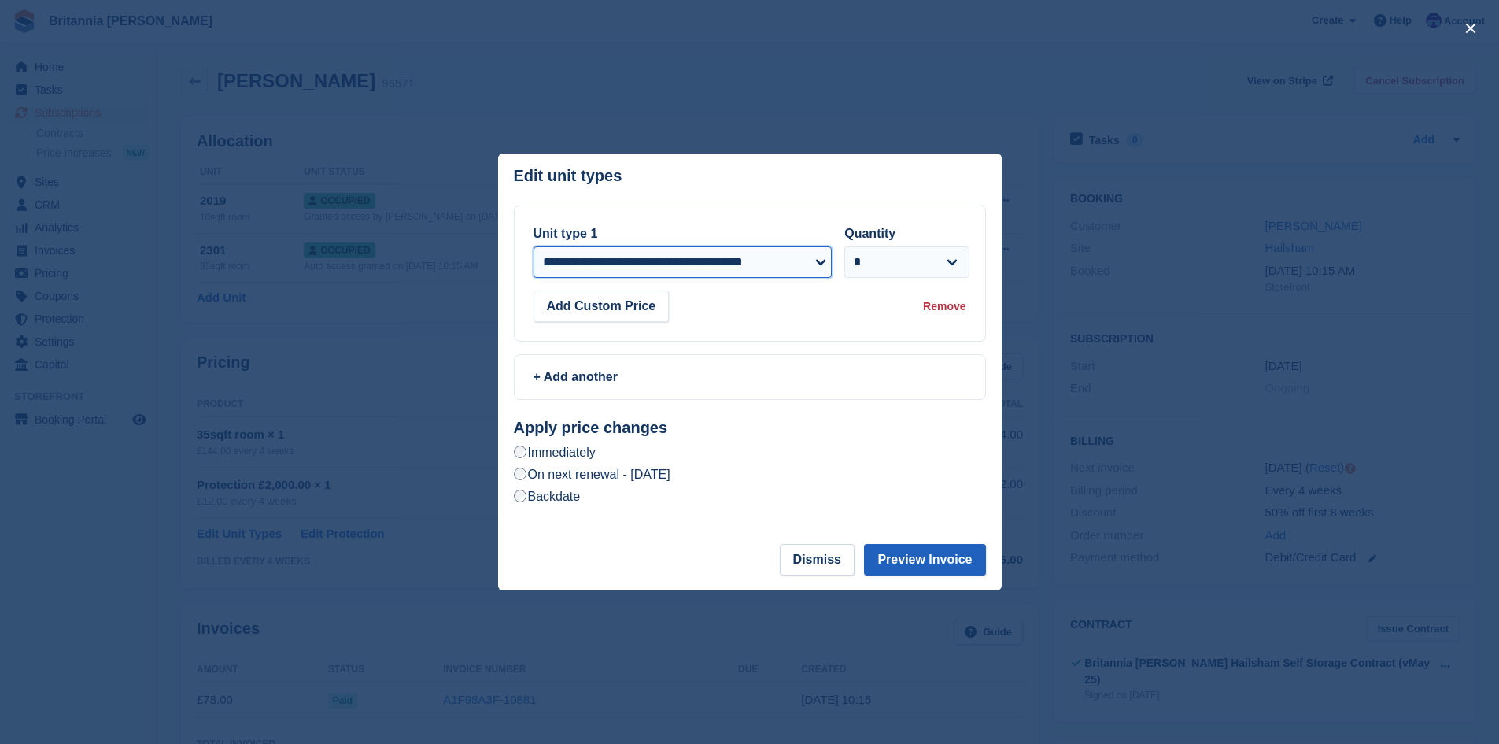 The image size is (1499, 744). Describe the element at coordinates (944, 306) in the screenshot. I see `div: Remove` at that location.